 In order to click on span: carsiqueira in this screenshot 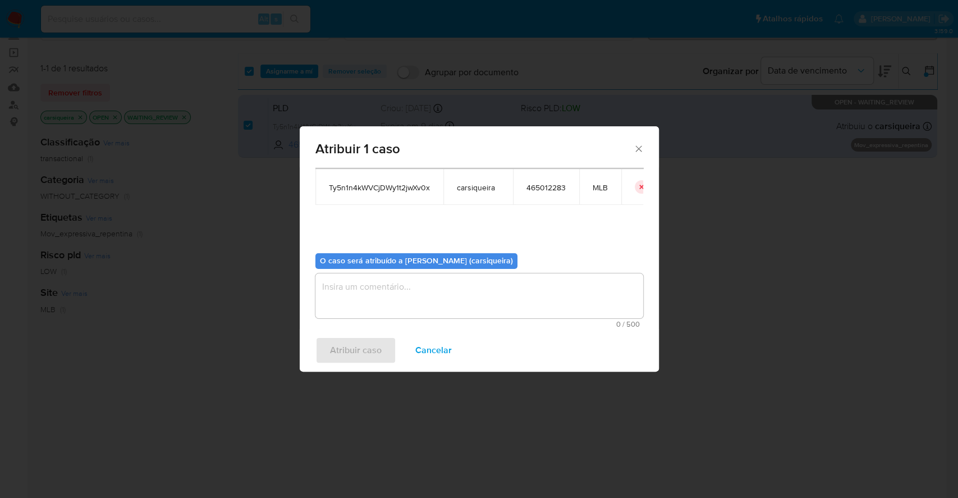, I will do `click(478, 187)`.